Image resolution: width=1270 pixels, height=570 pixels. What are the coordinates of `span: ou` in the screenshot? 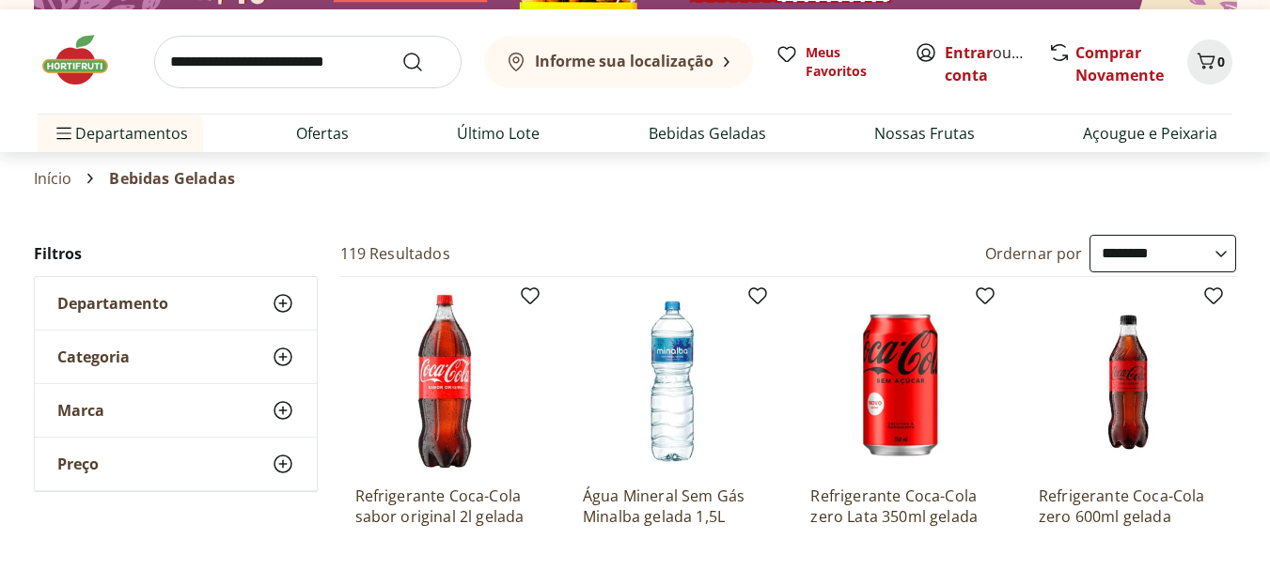 It's located at (986, 64).